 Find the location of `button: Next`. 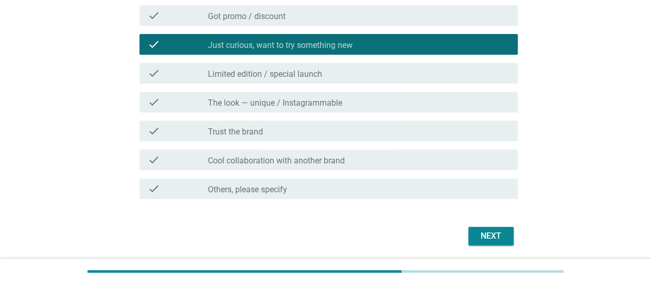

button: Next is located at coordinates (491, 236).